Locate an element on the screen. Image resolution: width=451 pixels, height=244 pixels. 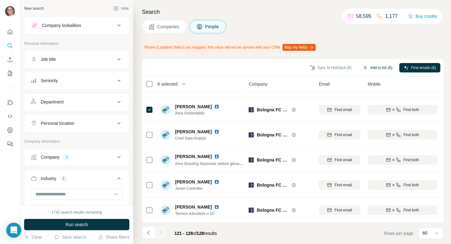
span: results is located at coordinates (196, 233).